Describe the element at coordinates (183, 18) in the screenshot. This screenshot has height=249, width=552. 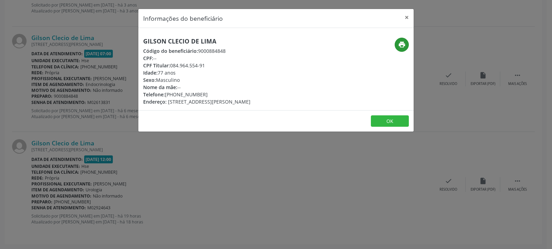
I see `h5: Informações do beneficiário` at that location.